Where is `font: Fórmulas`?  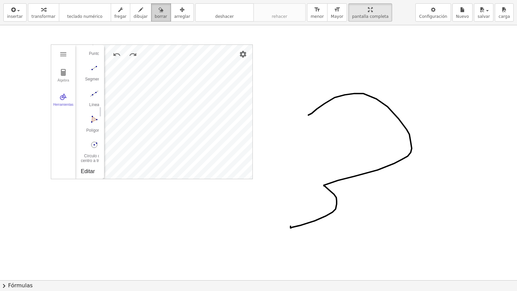 font: Fórmulas is located at coordinates (20, 285).